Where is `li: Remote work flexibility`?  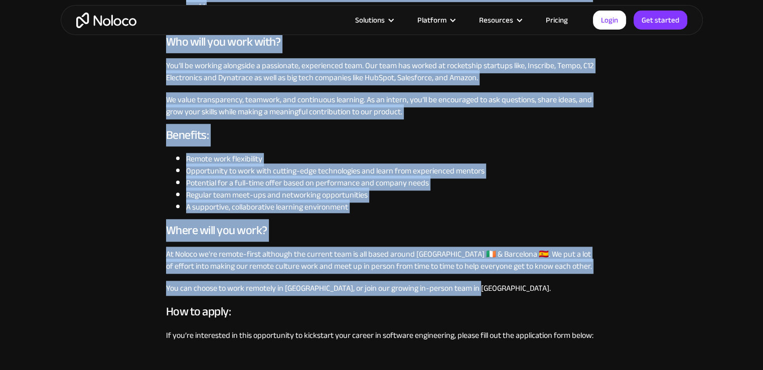 li: Remote work flexibility is located at coordinates (392, 159).